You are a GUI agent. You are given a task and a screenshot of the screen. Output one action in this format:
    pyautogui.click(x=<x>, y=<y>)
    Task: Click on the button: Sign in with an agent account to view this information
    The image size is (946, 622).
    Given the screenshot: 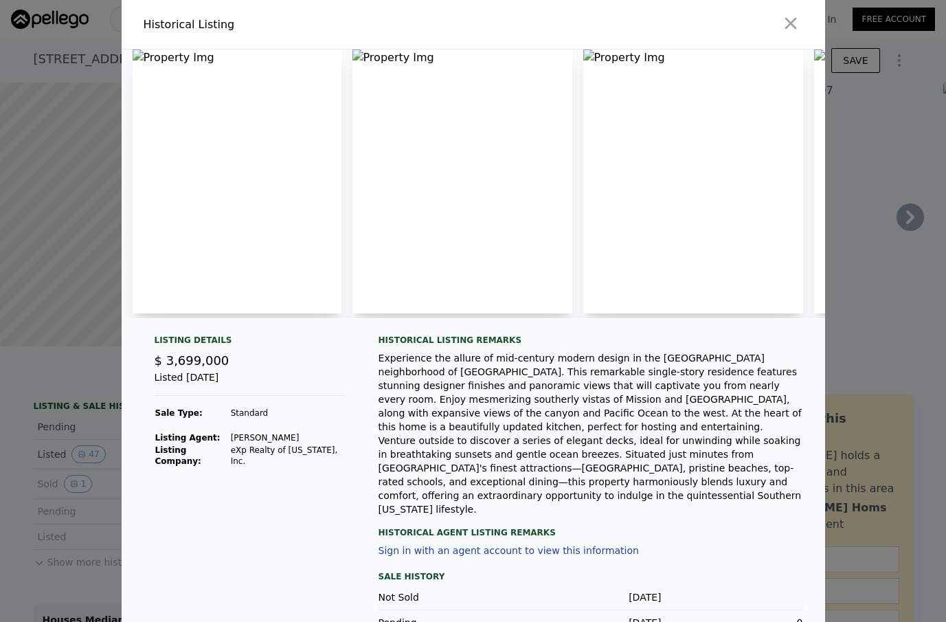 What is the action you would take?
    pyautogui.click(x=509, y=551)
    